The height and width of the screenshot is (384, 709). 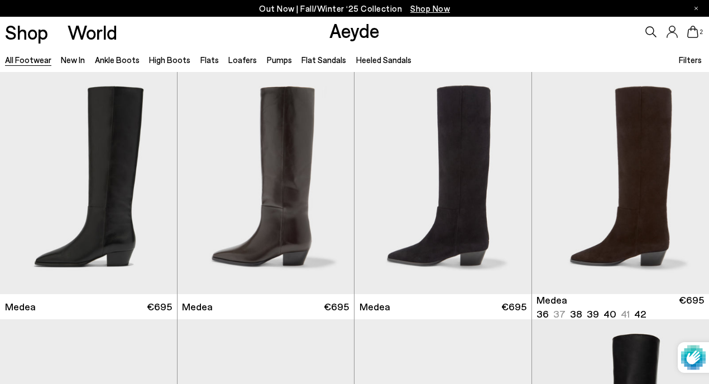 I want to click on li: 40, so click(x=610, y=314).